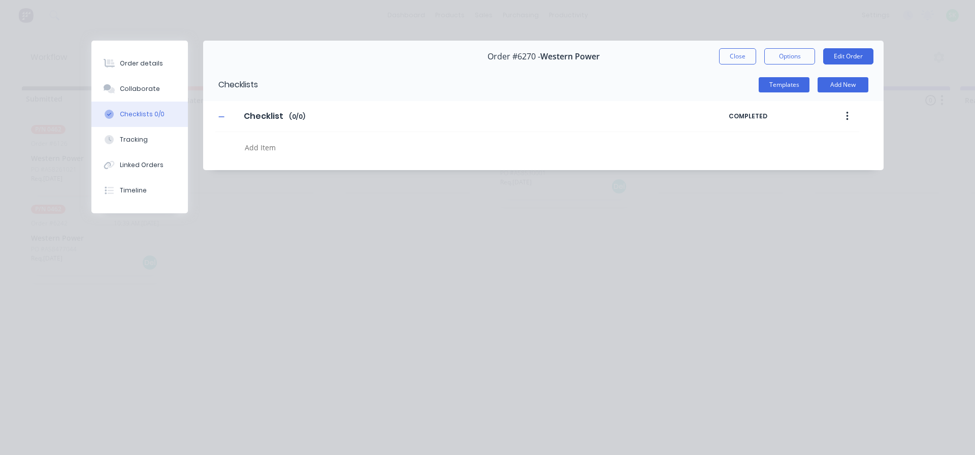 Image resolution: width=975 pixels, height=455 pixels. Describe the element at coordinates (297, 117) in the screenshot. I see `span: ( 0 / 0 )` at that location.